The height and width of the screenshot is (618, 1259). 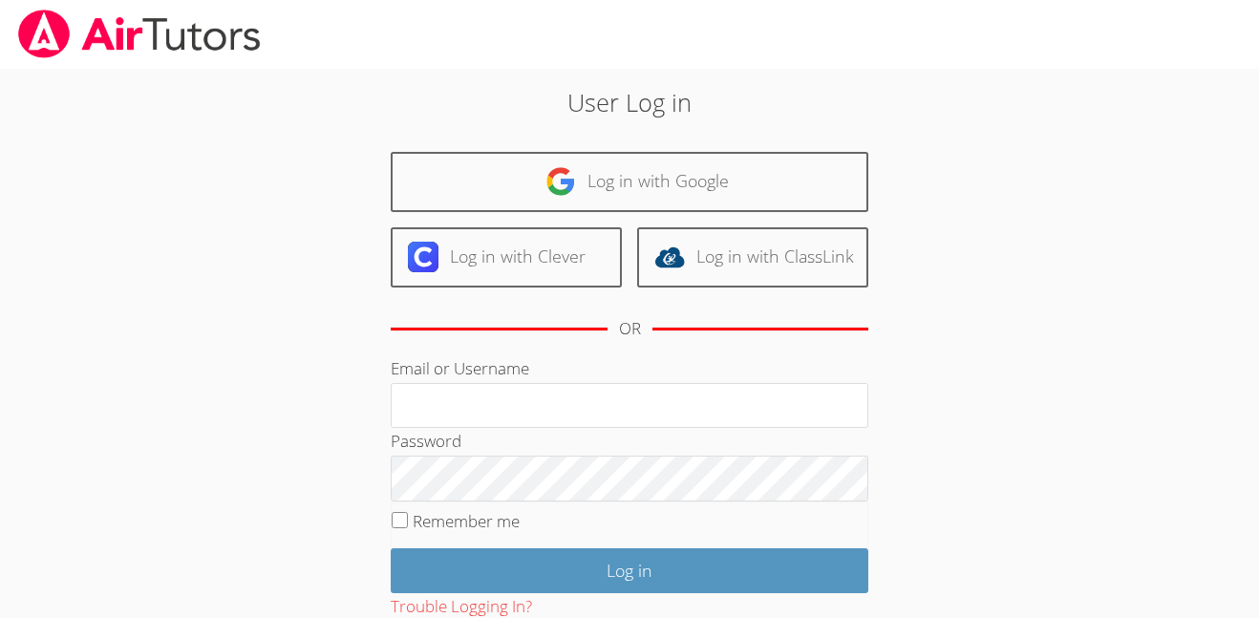 I want to click on label: Email or Username, so click(x=459, y=368).